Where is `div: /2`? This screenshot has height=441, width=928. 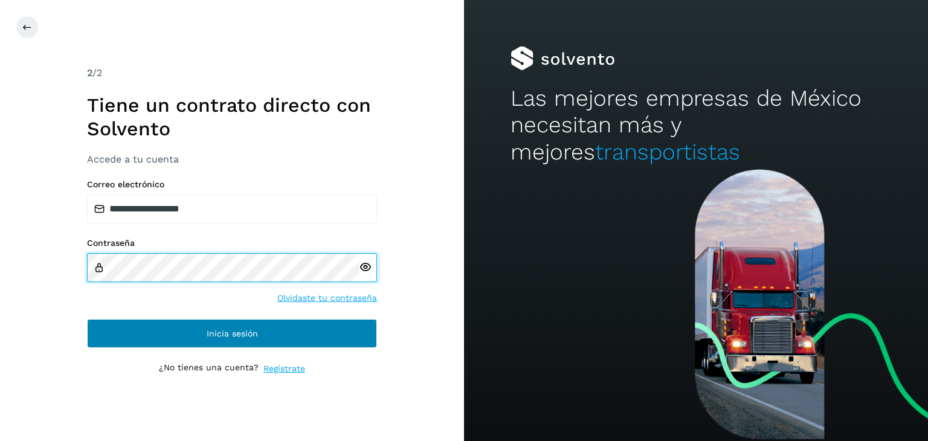
div: /2 is located at coordinates (232, 73).